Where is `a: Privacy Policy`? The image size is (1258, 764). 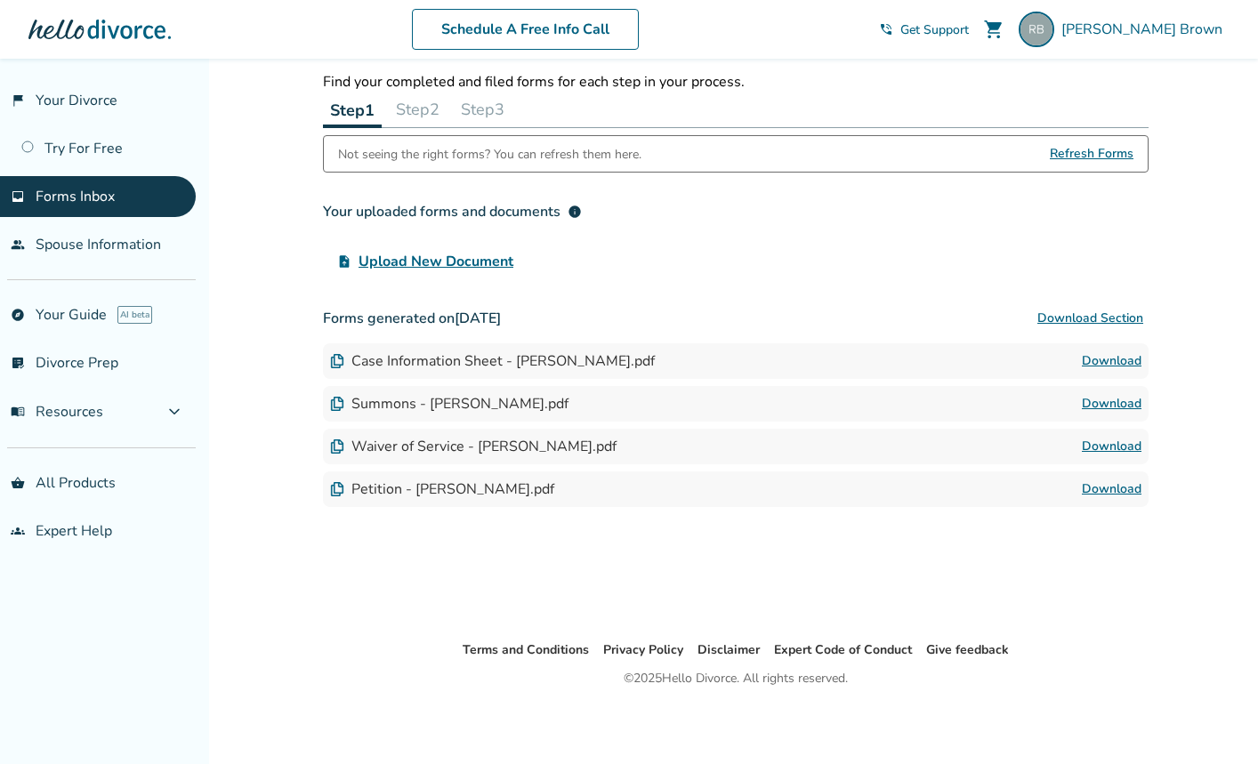 a: Privacy Policy is located at coordinates (643, 650).